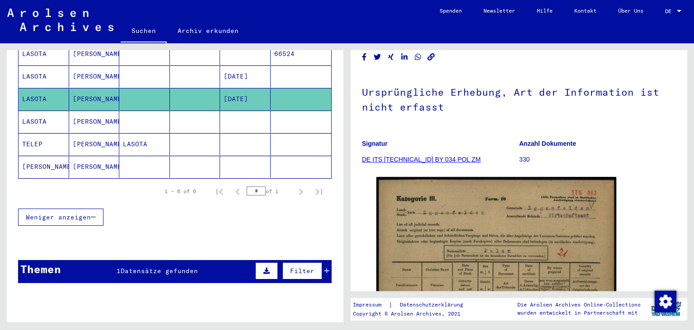  What do you see at coordinates (60, 20) in the screenshot?
I see `img: Arolsen_neg.svg` at bounding box center [60, 20].